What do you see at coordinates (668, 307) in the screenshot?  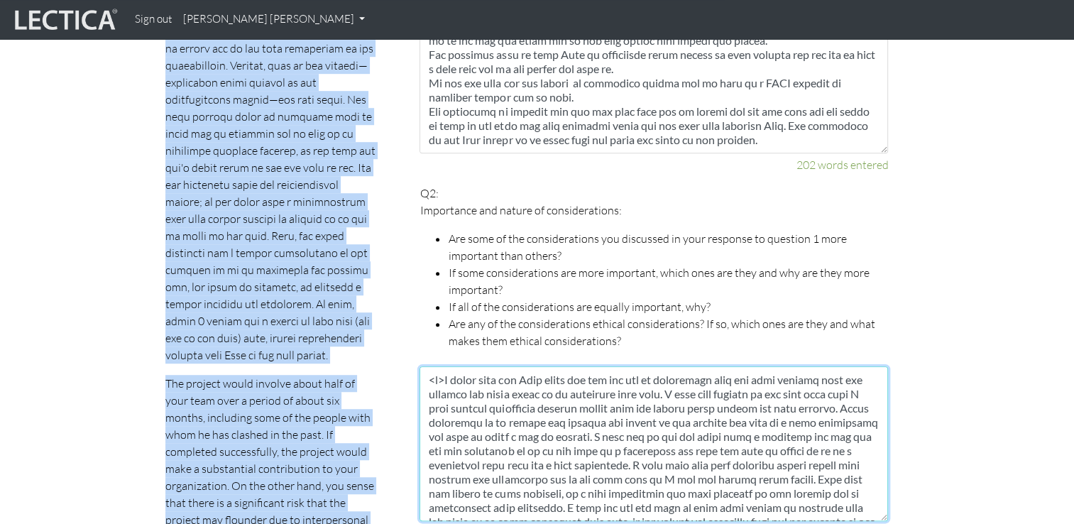 I see `li: If all of the considerations are equally important, why?` at bounding box center [668, 307].